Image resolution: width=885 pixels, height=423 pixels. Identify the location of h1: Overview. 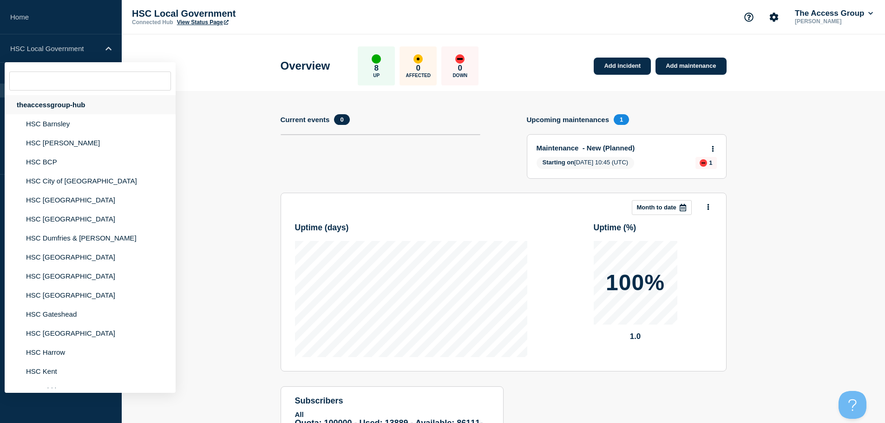
(305, 66).